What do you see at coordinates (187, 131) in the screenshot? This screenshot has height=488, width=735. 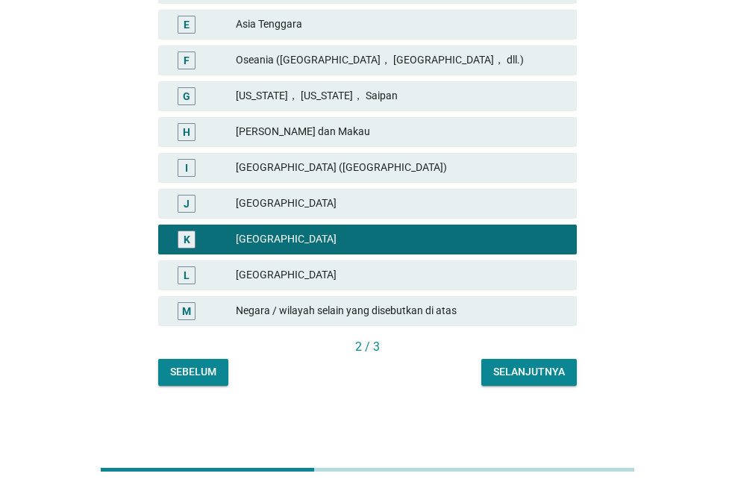 I see `div: H` at bounding box center [187, 131].